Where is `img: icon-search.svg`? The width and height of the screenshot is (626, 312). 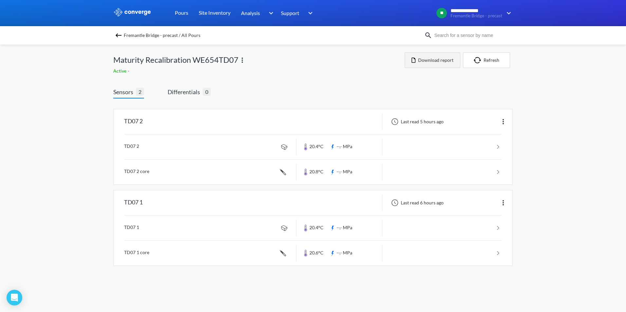
img: icon-search.svg is located at coordinates (428, 35).